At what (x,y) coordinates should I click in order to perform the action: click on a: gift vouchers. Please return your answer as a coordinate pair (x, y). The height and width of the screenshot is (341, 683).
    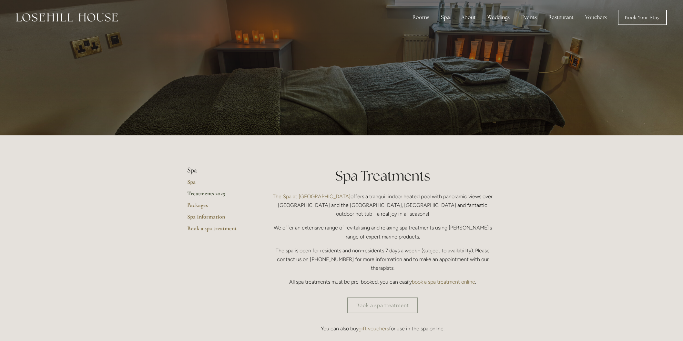
    Looking at the image, I should click on (374, 329).